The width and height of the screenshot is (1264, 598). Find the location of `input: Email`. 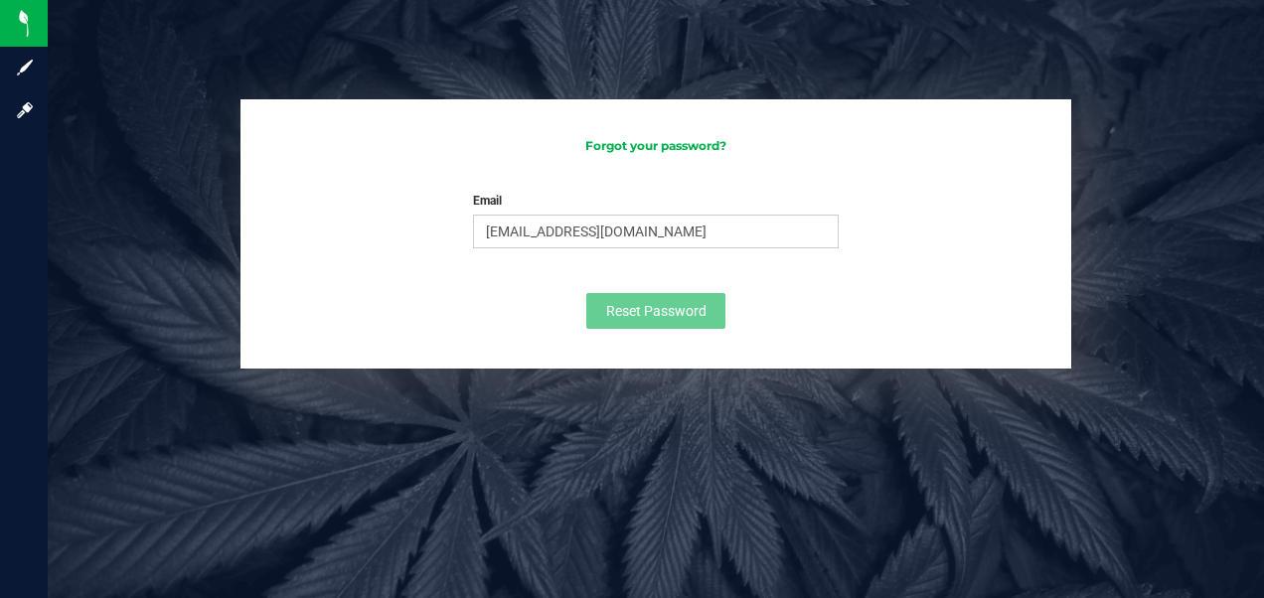

input: Email is located at coordinates (656, 232).